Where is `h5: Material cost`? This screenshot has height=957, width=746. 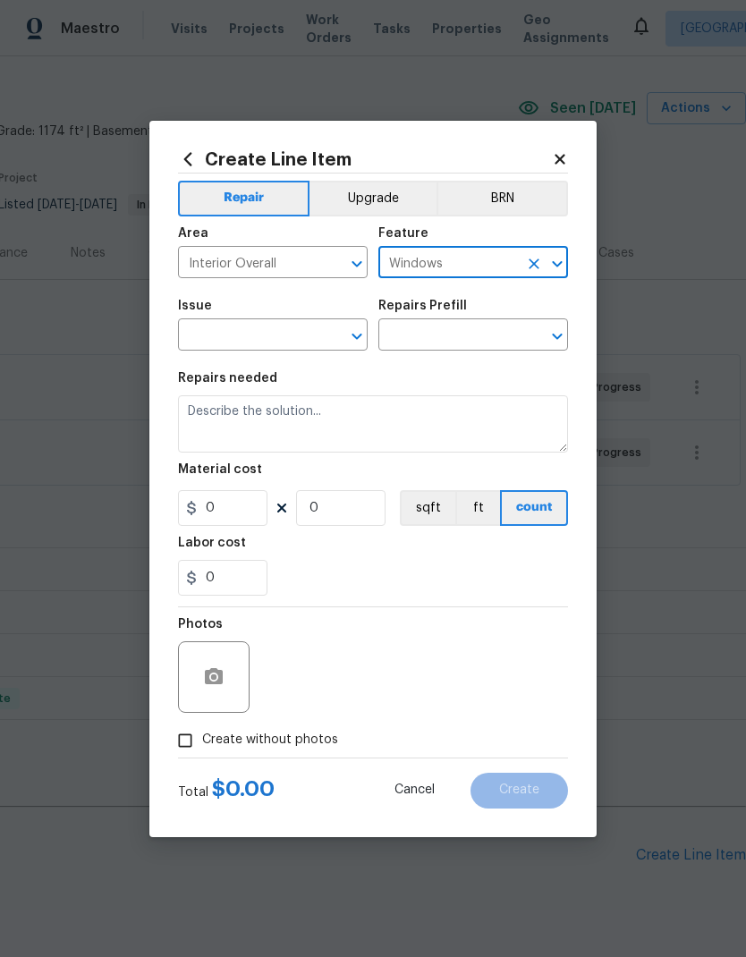 h5: Material cost is located at coordinates (220, 469).